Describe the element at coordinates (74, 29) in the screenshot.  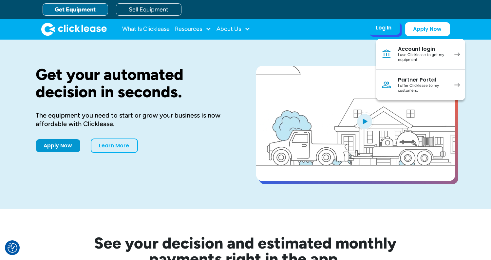
I see `img: Clicklease logo` at that location.